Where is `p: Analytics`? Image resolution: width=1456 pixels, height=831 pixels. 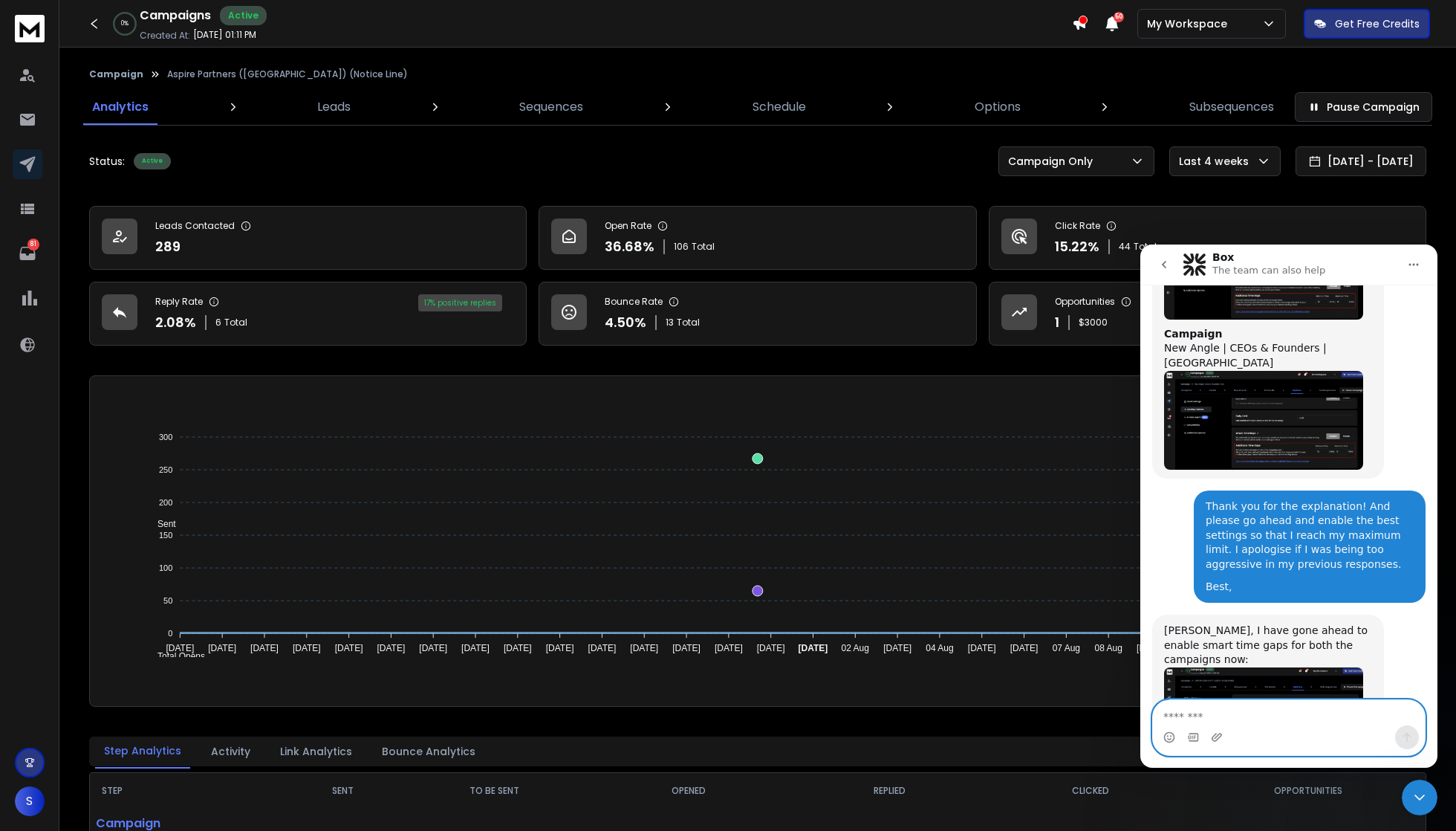 p: Analytics is located at coordinates (121, 107).